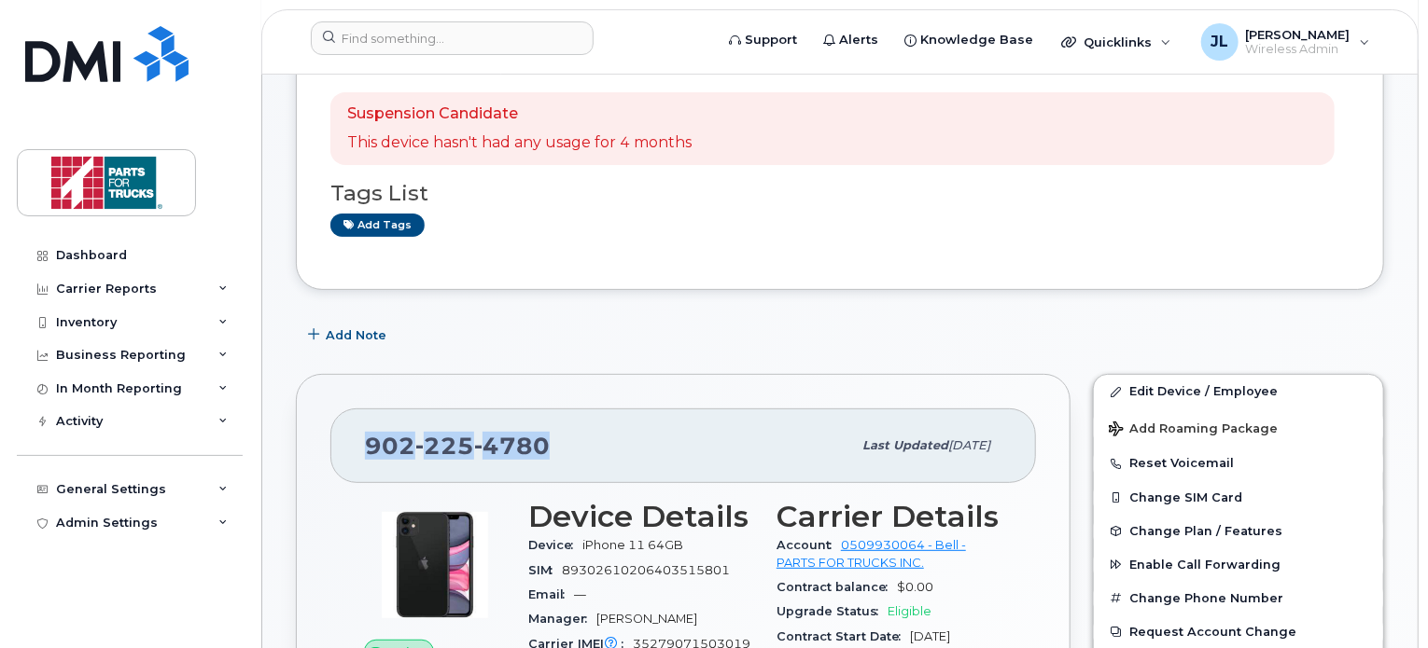 The width and height of the screenshot is (1428, 648). What do you see at coordinates (1205, 531) in the screenshot?
I see `span: Change Plan / Features` at bounding box center [1205, 531].